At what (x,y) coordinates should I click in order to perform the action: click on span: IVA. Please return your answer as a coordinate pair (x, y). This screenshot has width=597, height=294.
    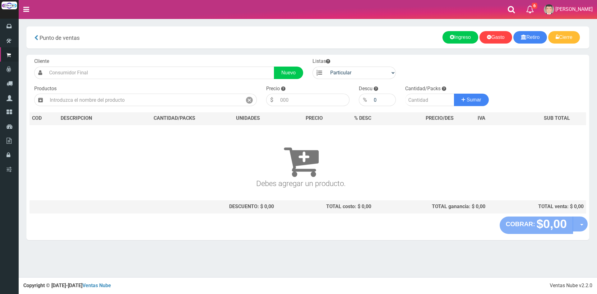
    Looking at the image, I should click on (481, 118).